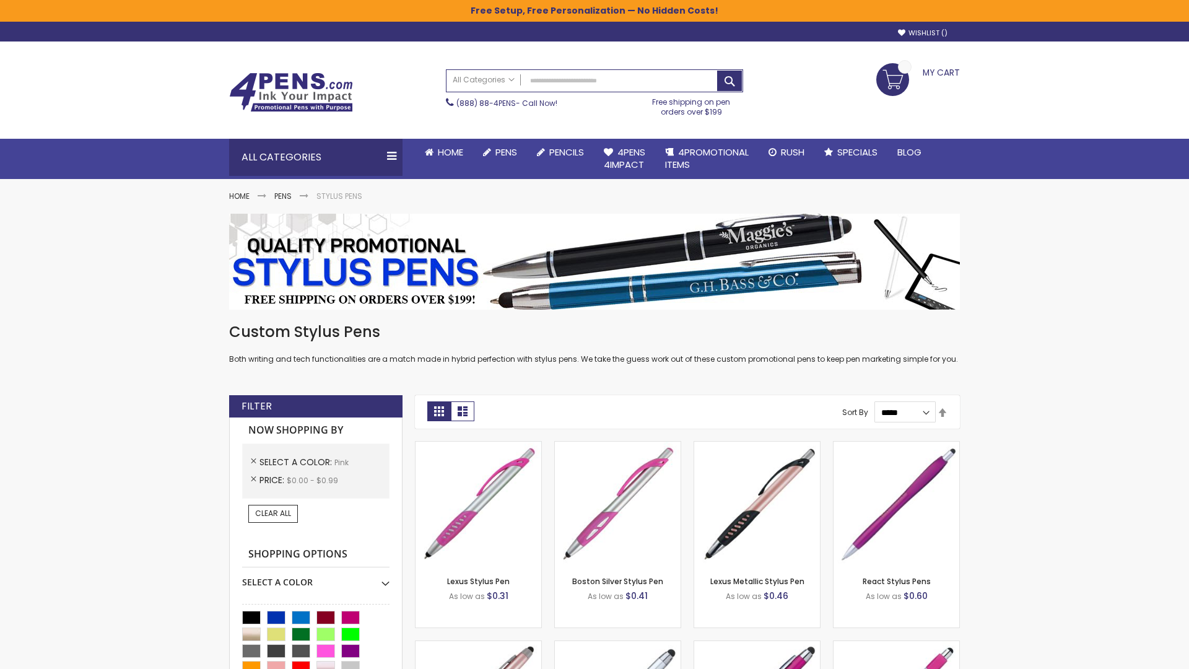 The width and height of the screenshot is (1189, 669). I want to click on div: All Categories, so click(316, 157).